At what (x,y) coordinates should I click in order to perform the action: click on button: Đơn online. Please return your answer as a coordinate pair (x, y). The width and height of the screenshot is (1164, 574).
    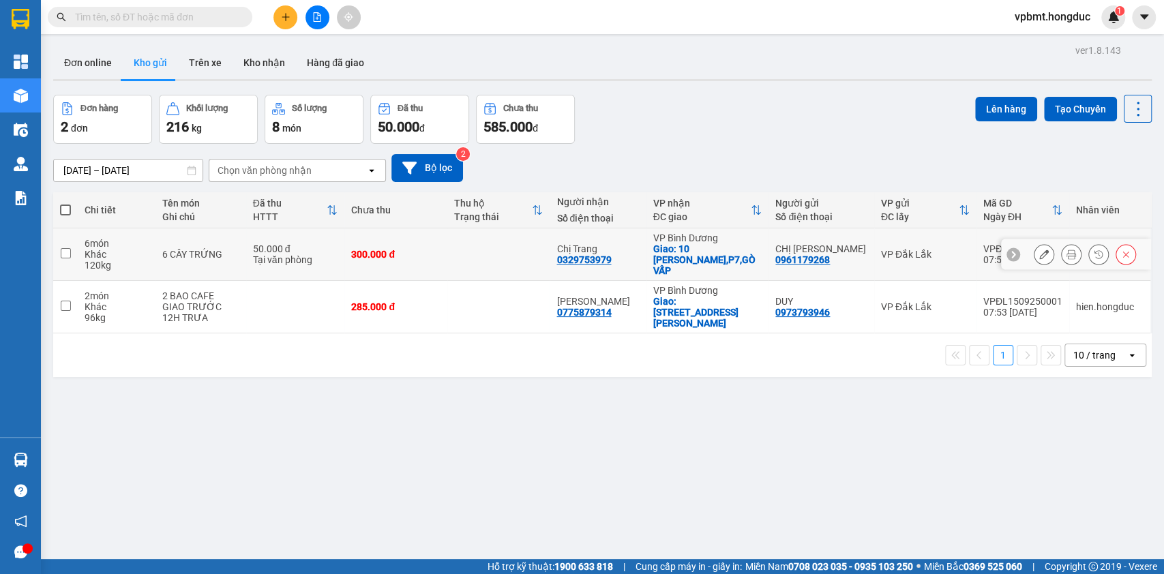
    Looking at the image, I should click on (88, 63).